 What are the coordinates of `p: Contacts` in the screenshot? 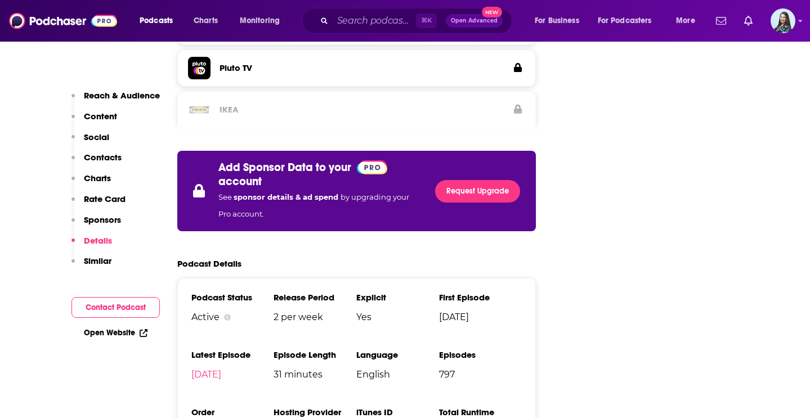 It's located at (102, 157).